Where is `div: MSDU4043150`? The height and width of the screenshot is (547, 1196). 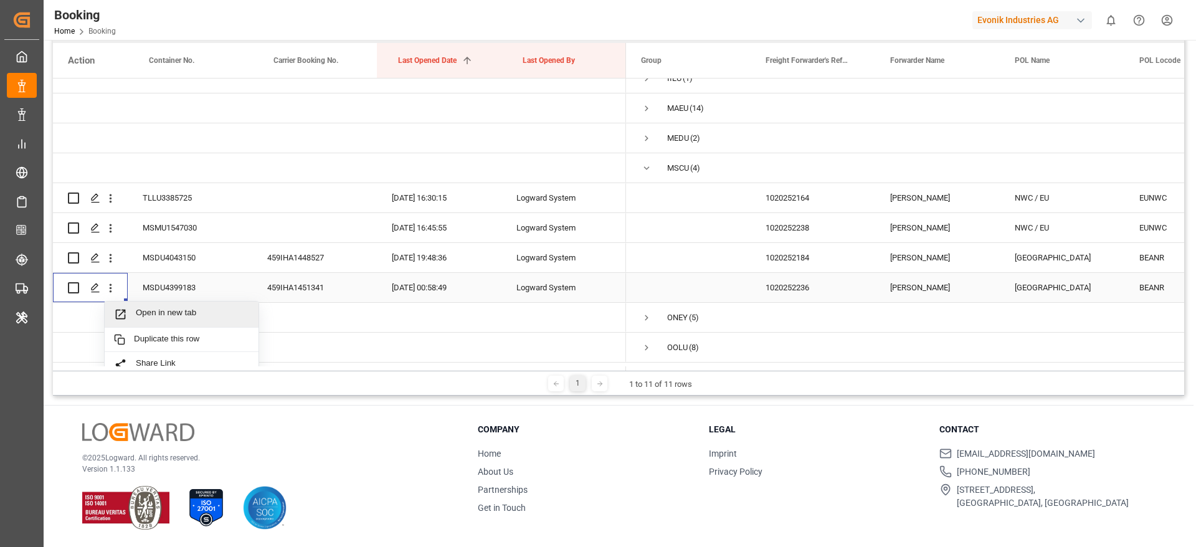
div: MSDU4043150 is located at coordinates (190, 257).